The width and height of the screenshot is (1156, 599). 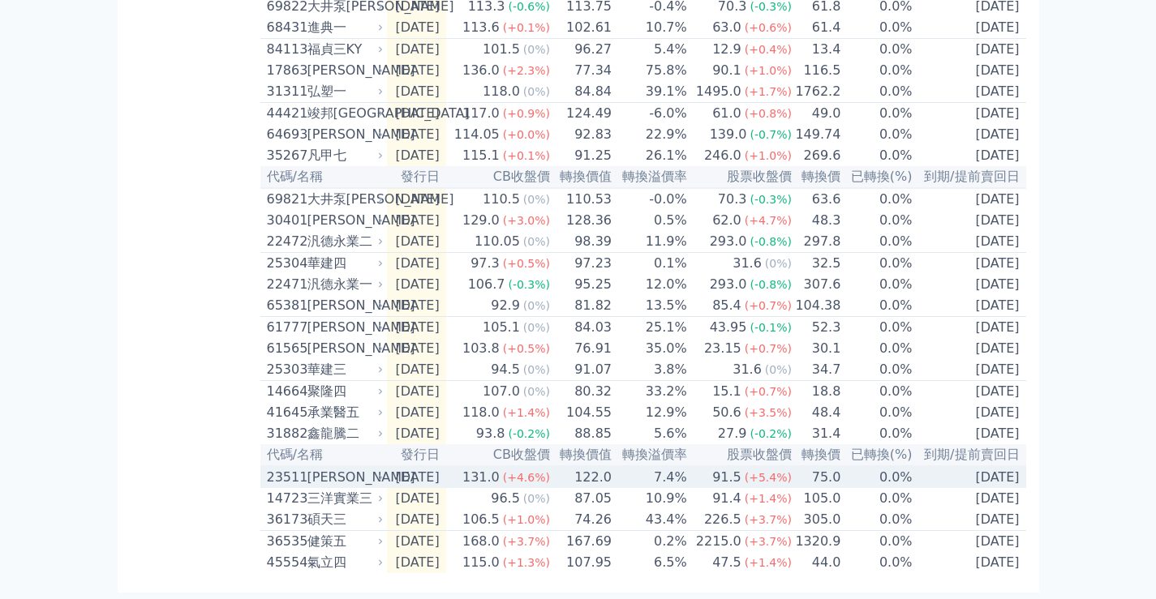 I want to click on div: 110.05, so click(x=497, y=242).